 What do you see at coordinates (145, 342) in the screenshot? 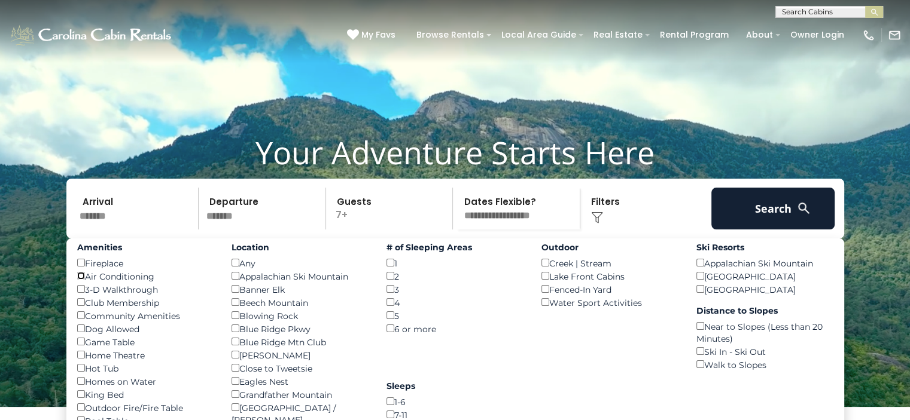
I see `div: Game Table` at bounding box center [145, 342].